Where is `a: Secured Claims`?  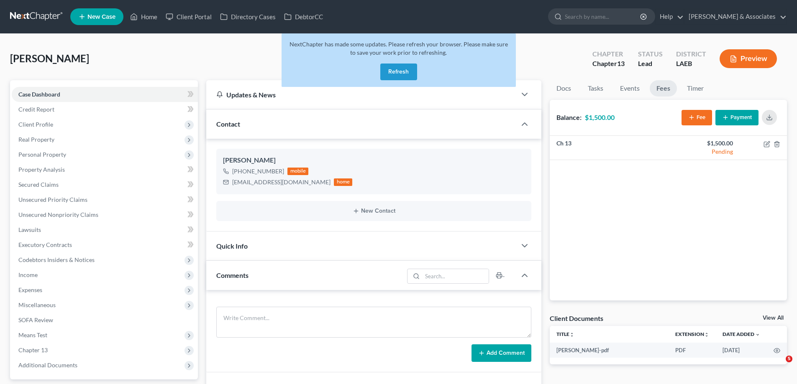 a: Secured Claims is located at coordinates (105, 185).